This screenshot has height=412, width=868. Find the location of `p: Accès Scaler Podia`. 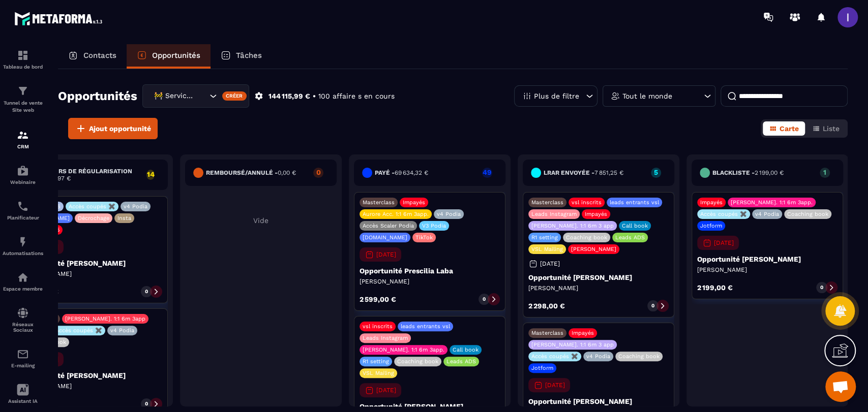

p: Accès Scaler Podia is located at coordinates (388, 226).